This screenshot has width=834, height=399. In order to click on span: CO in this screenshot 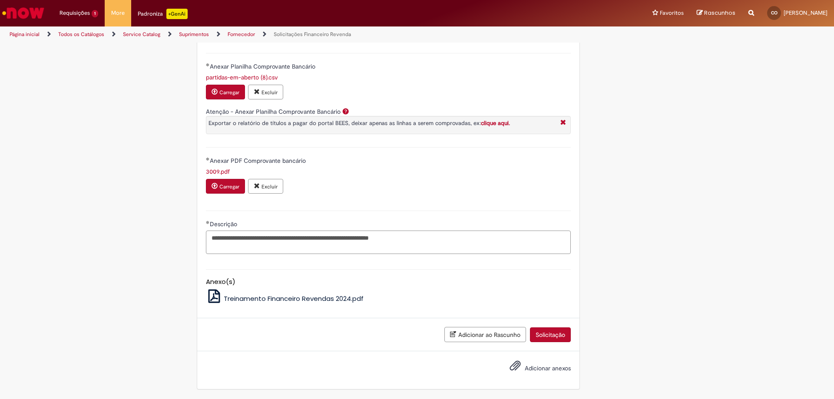, I will do `click(774, 13)`.